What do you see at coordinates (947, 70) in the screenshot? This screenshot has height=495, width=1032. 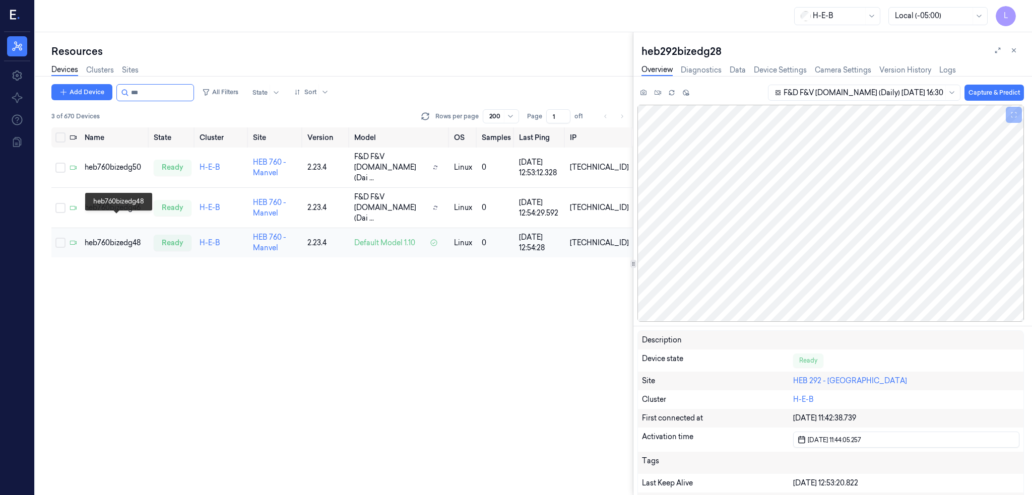 I see `a: Logs` at bounding box center [947, 70].